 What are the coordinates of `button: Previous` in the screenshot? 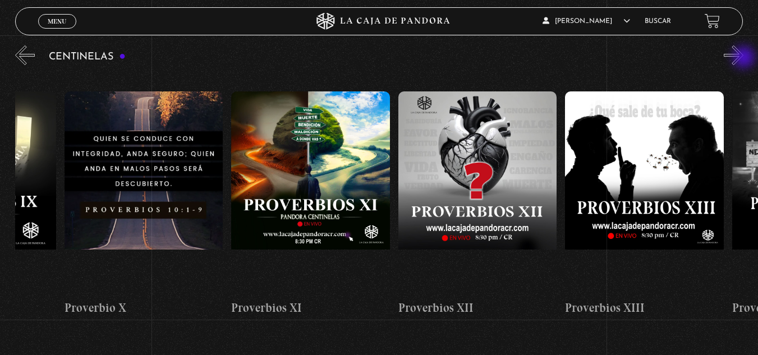 It's located at (25, 55).